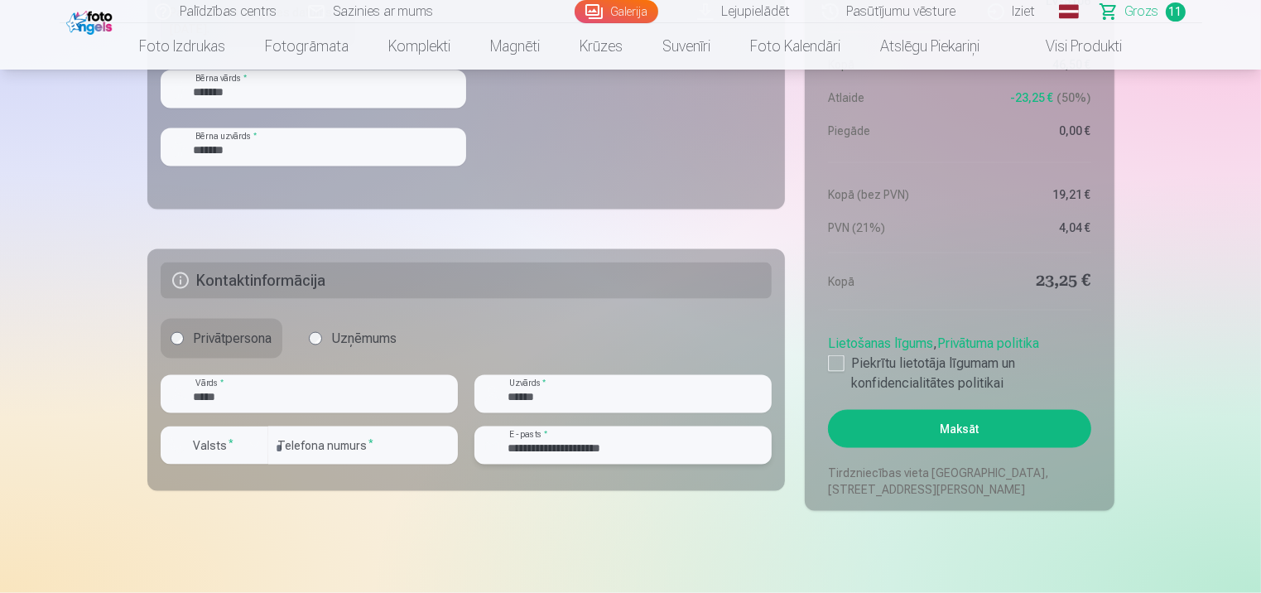  What do you see at coordinates (182, 46) in the screenshot?
I see `a: Foto izdrukas` at bounding box center [182, 46].